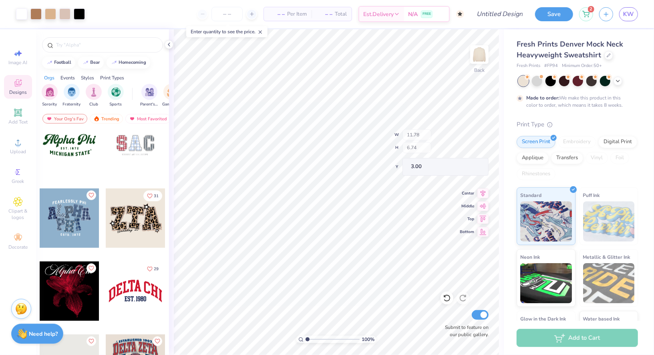 This screenshot has width=654, height=355. Describe the element at coordinates (18, 92) in the screenshot. I see `span: Designs` at that location.